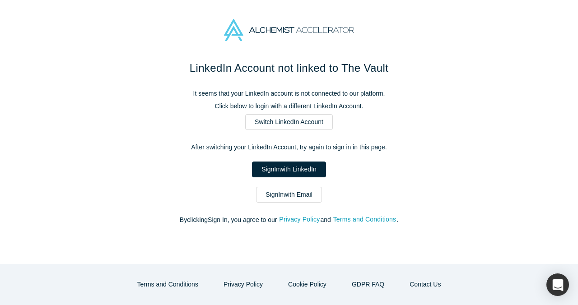  Describe the element at coordinates (289, 94) in the screenshot. I see `p: It seems that your LinkedIn account is not connected to our platform.` at that location.